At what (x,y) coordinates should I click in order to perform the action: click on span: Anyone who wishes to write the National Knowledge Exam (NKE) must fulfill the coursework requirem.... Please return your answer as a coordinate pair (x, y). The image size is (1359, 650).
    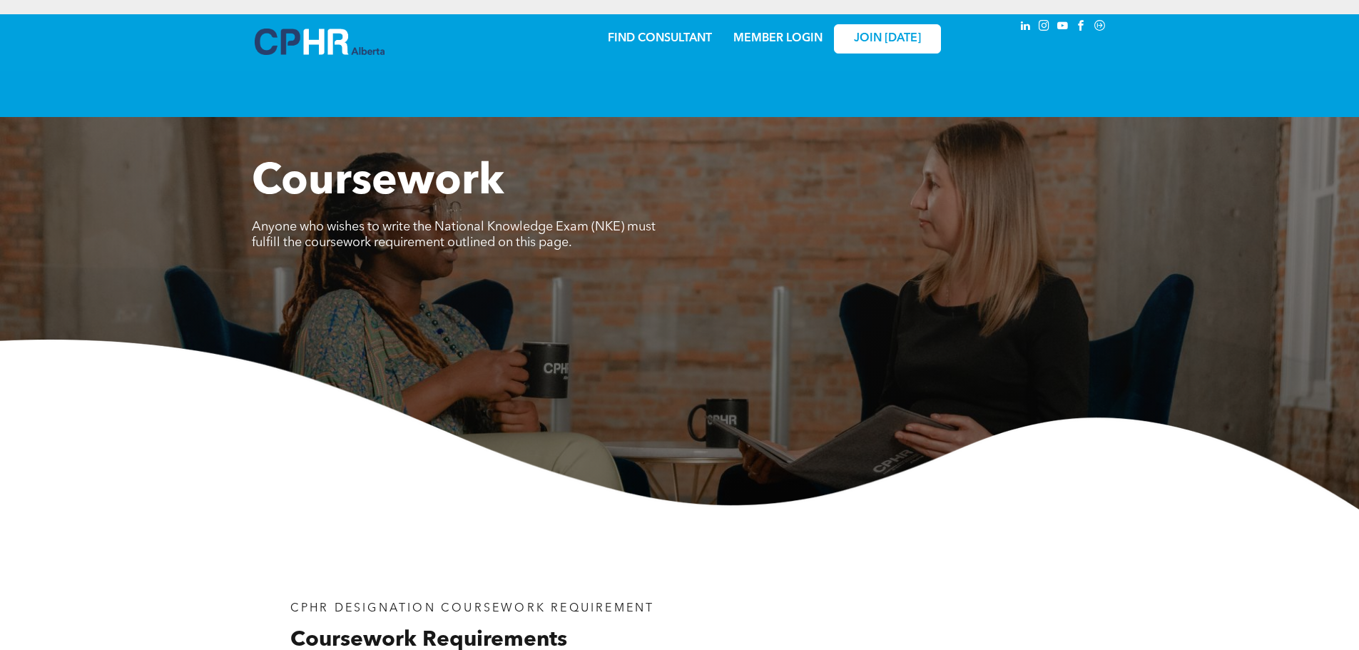
    Looking at the image, I should click on (454, 235).